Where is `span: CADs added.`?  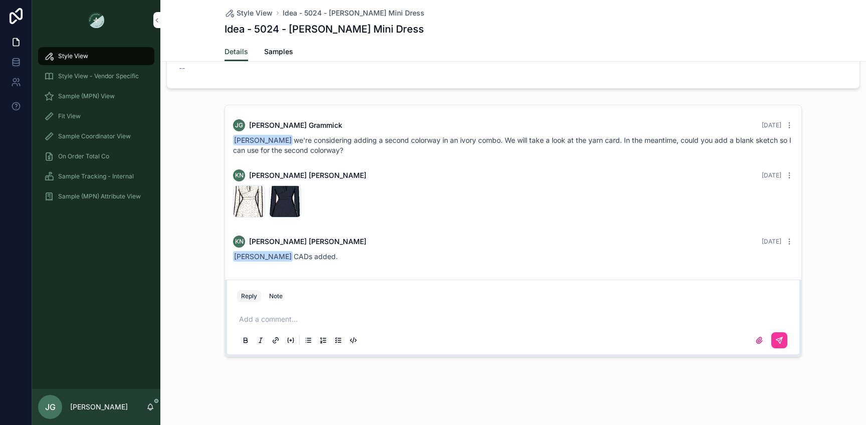
span: CADs added. is located at coordinates (285, 256).